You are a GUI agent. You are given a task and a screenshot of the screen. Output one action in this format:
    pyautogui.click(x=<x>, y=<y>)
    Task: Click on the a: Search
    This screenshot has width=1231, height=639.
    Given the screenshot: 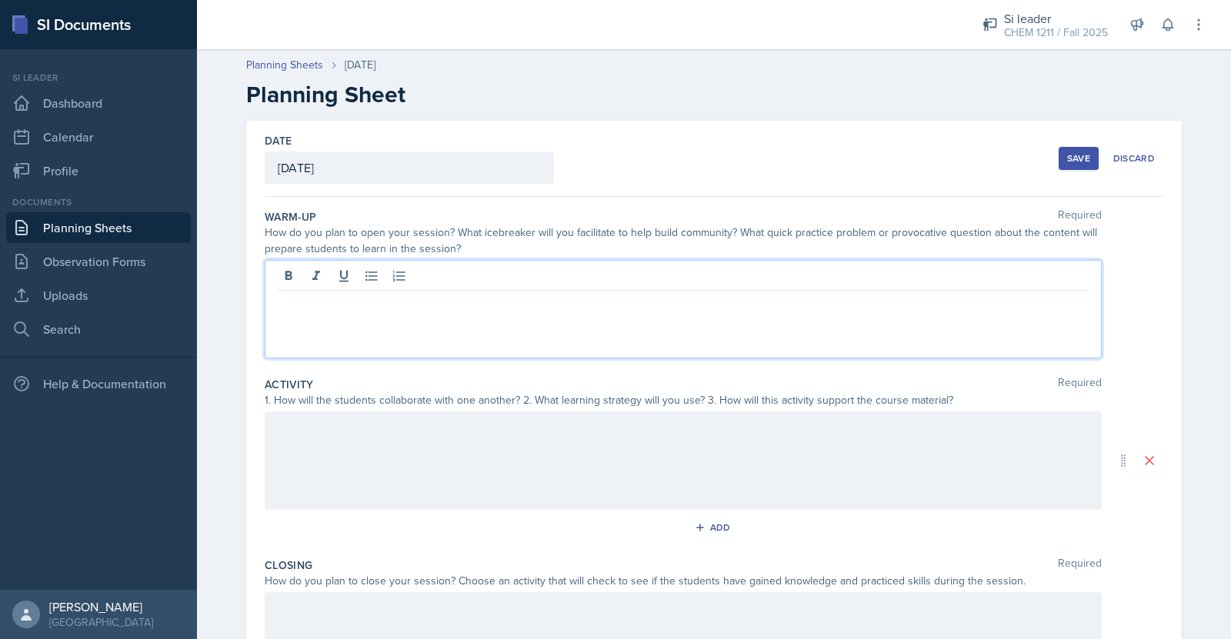 What is the action you would take?
    pyautogui.click(x=98, y=329)
    